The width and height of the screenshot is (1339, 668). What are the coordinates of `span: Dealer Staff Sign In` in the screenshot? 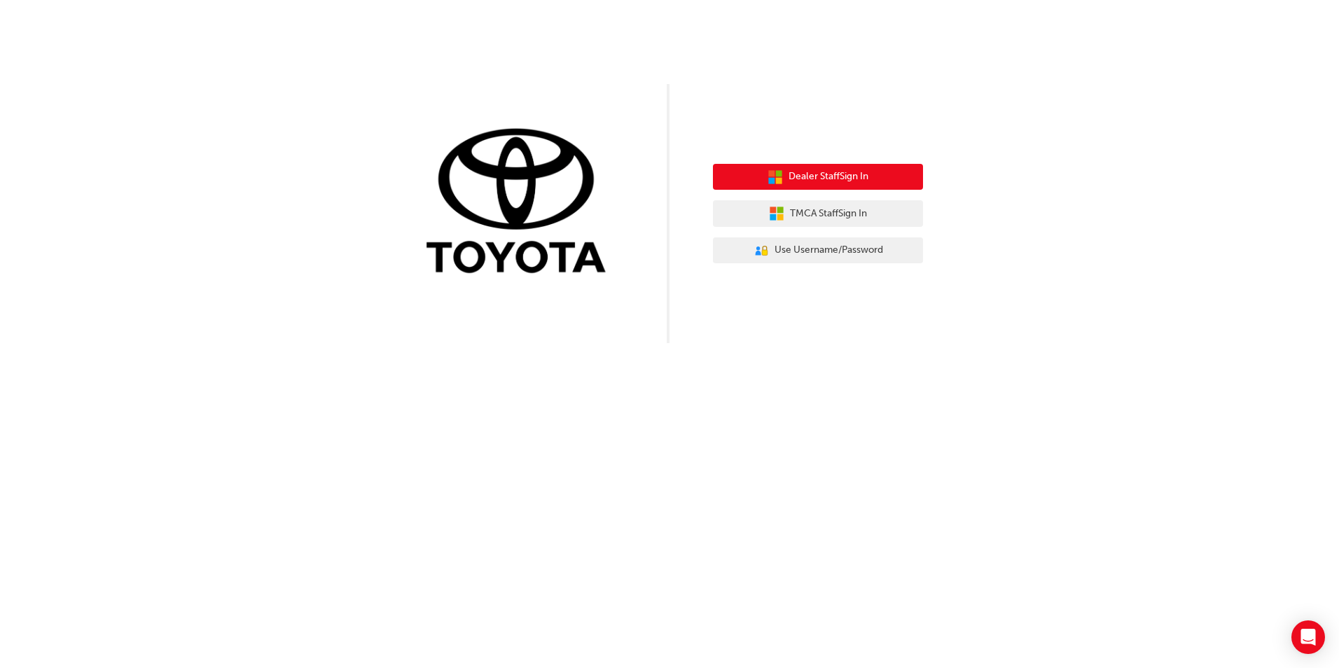 It's located at (829, 177).